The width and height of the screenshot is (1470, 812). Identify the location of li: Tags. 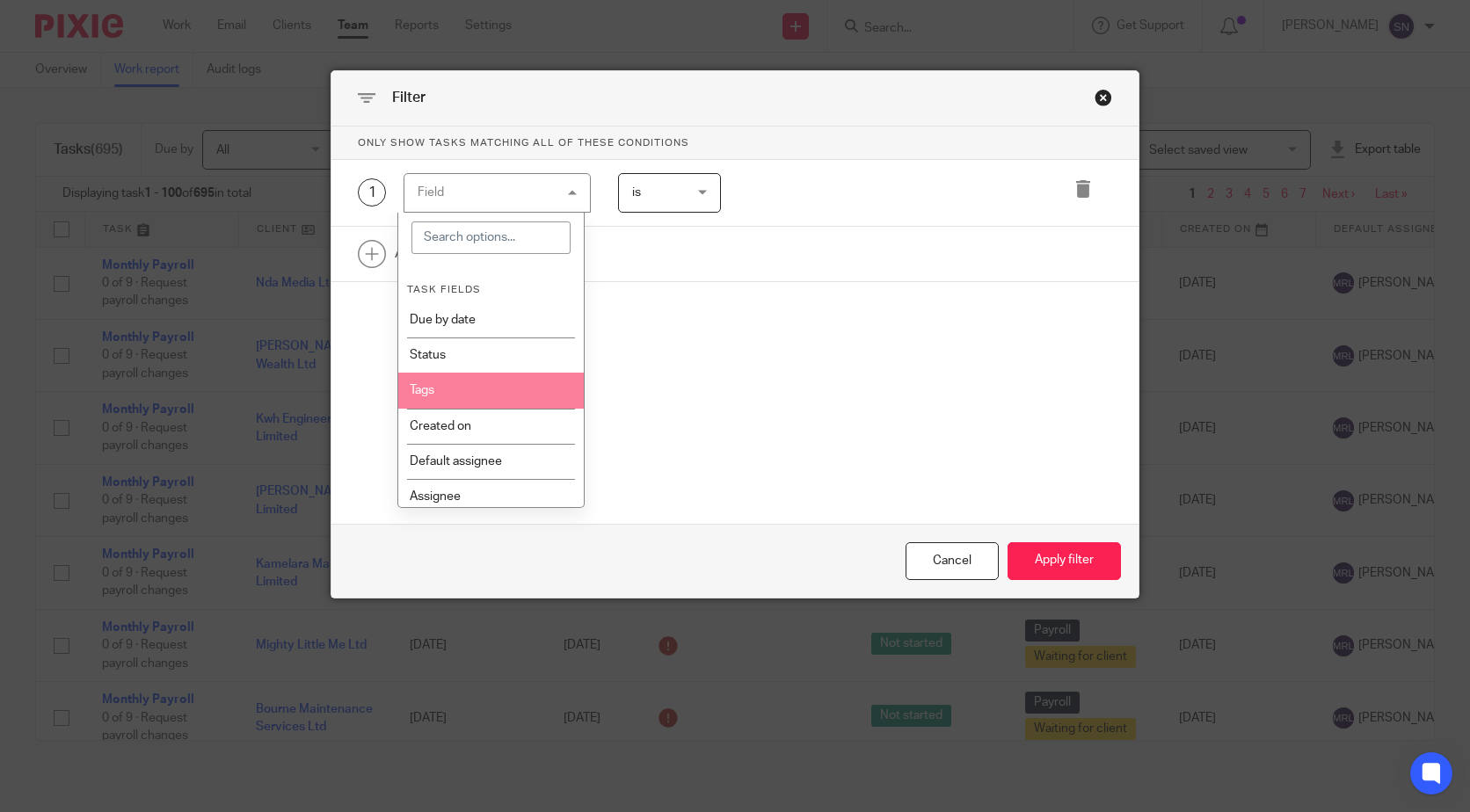
(491, 390).